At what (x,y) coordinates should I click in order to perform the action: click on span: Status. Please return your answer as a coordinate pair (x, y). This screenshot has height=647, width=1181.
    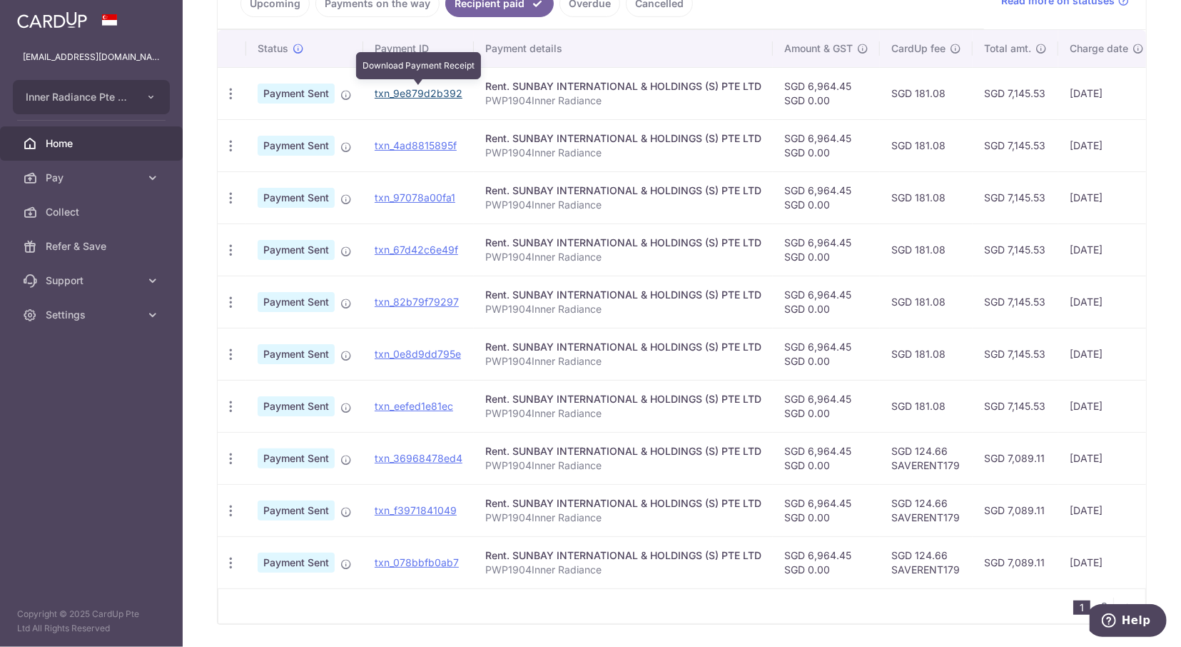
    Looking at the image, I should click on (273, 49).